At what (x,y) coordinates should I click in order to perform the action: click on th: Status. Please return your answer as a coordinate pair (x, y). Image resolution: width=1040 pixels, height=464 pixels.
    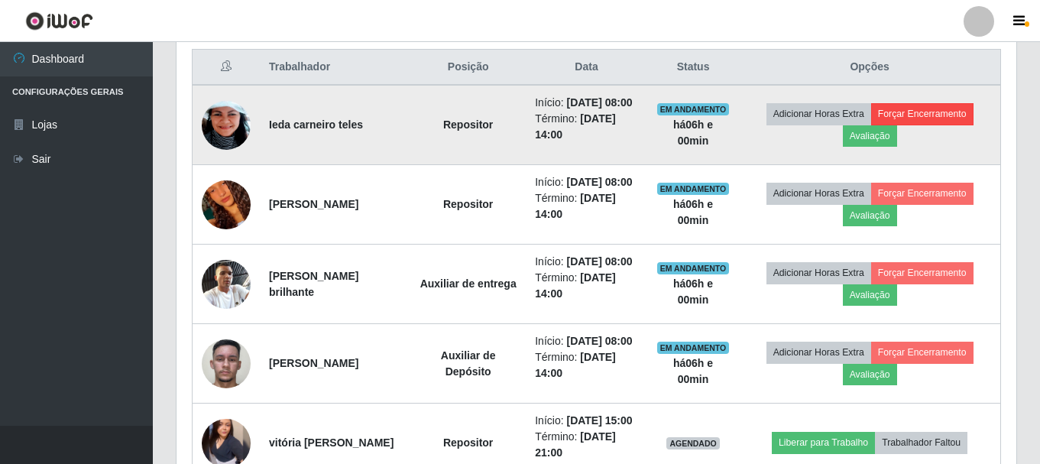
    Looking at the image, I should click on (693, 67).